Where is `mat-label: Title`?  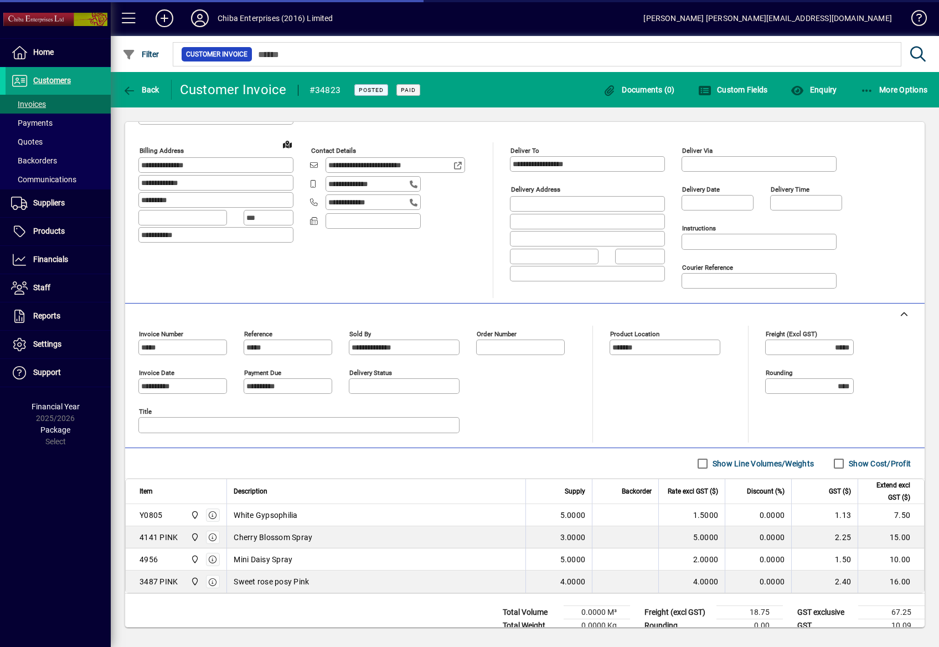 mat-label: Title is located at coordinates (145, 411).